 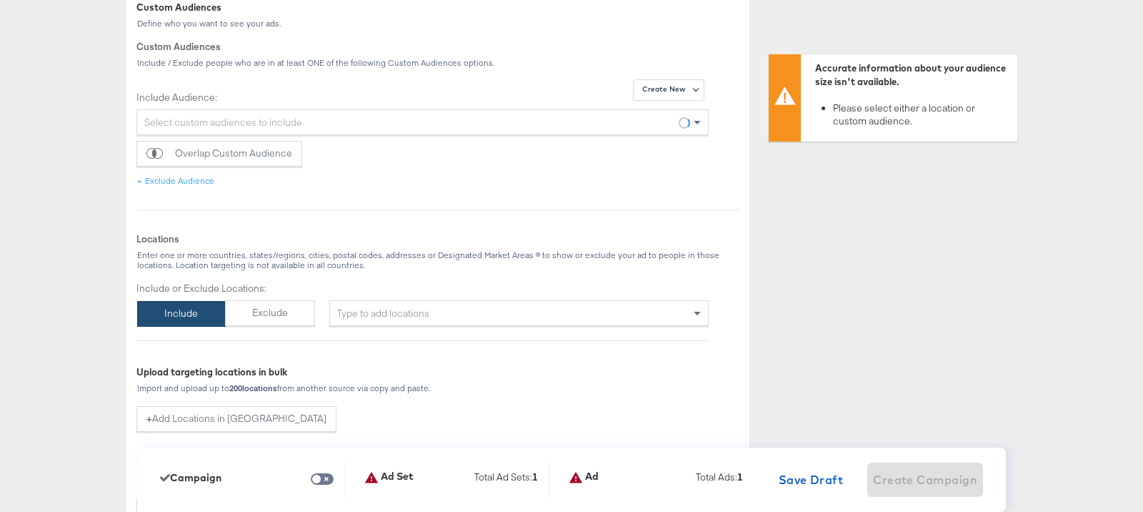 What do you see at coordinates (584, 477) in the screenshot?
I see `div: Ad` at bounding box center [584, 477].